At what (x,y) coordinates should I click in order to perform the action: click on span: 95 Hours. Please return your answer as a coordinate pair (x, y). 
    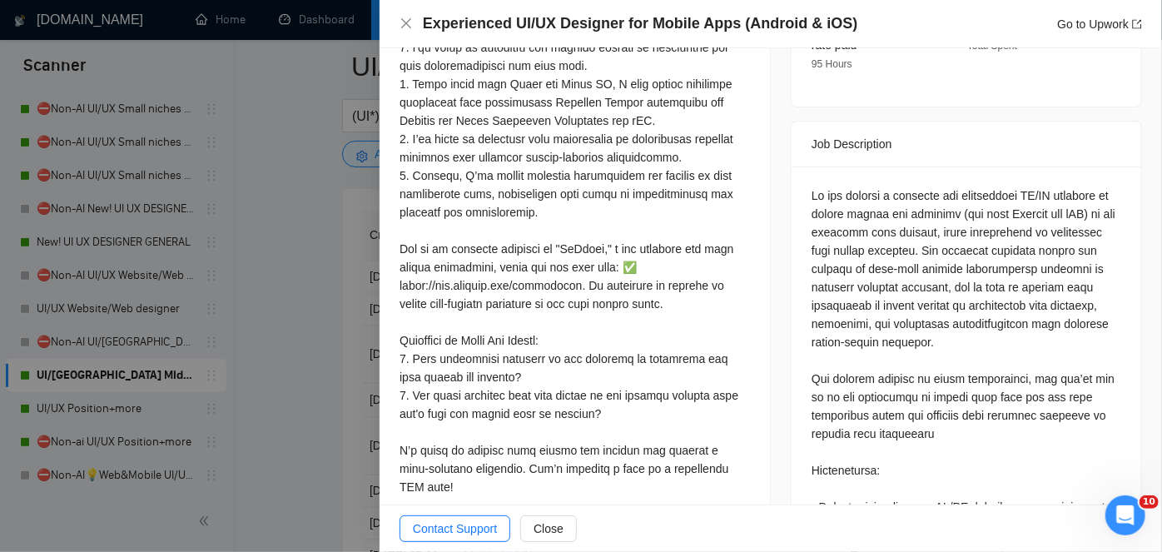
    Looking at the image, I should click on (831, 64).